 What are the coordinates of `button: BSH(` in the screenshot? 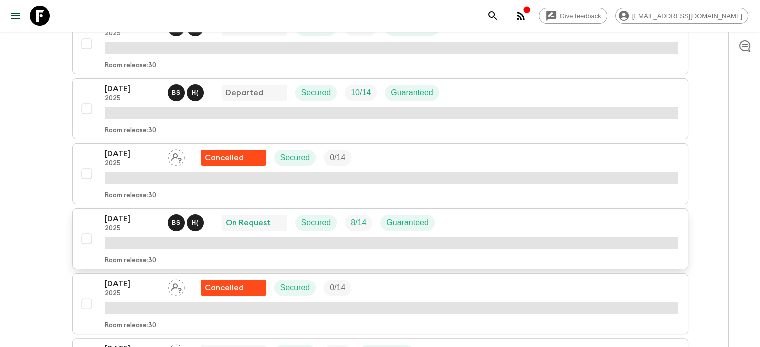 It's located at (187, 223).